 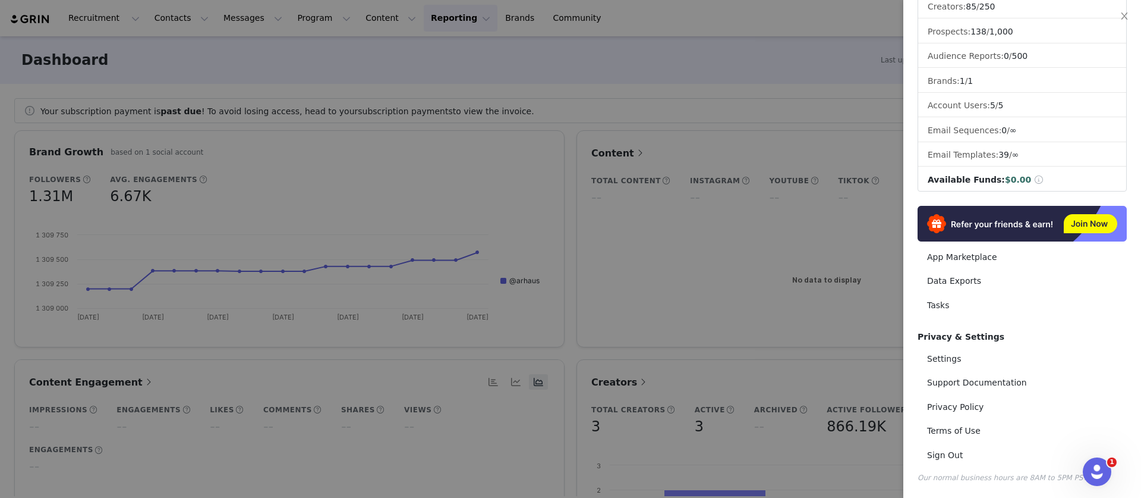 What do you see at coordinates (987, 7) in the screenshot?
I see `span: 250` at bounding box center [987, 7].